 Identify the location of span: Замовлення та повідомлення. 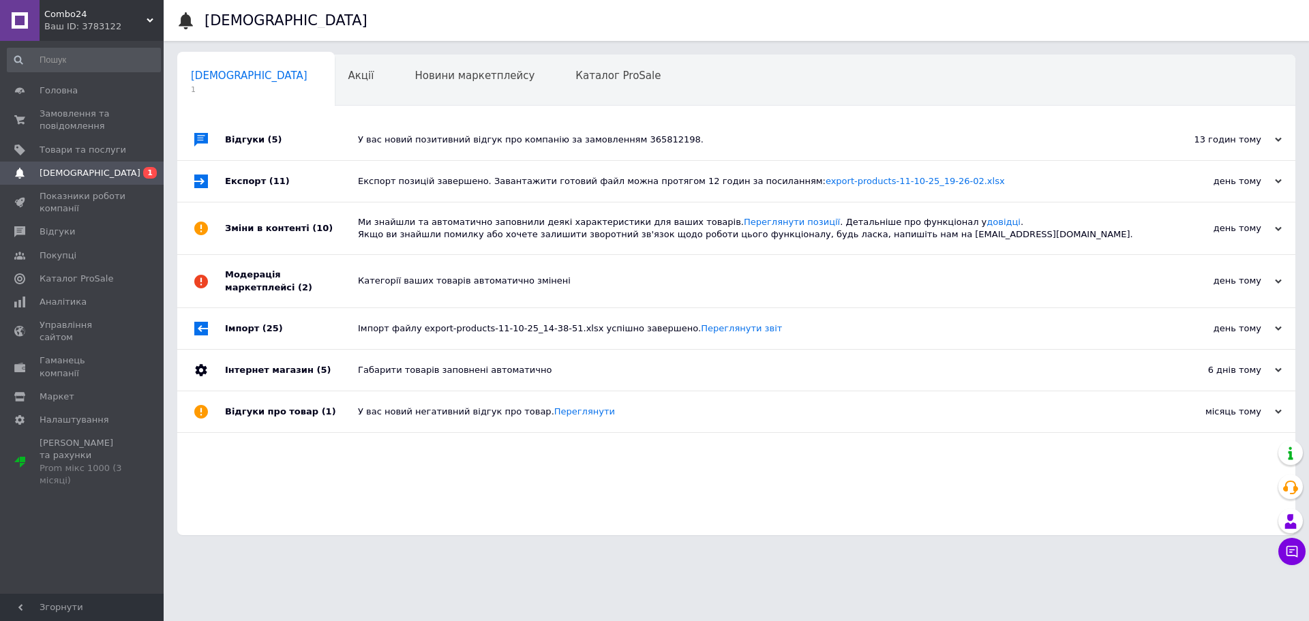
(83, 120).